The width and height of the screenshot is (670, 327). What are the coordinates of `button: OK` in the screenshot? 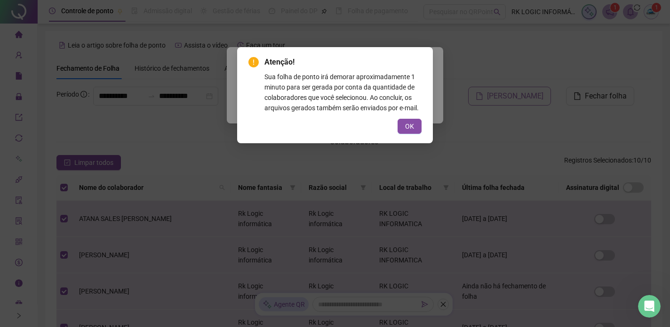 It's located at (409, 126).